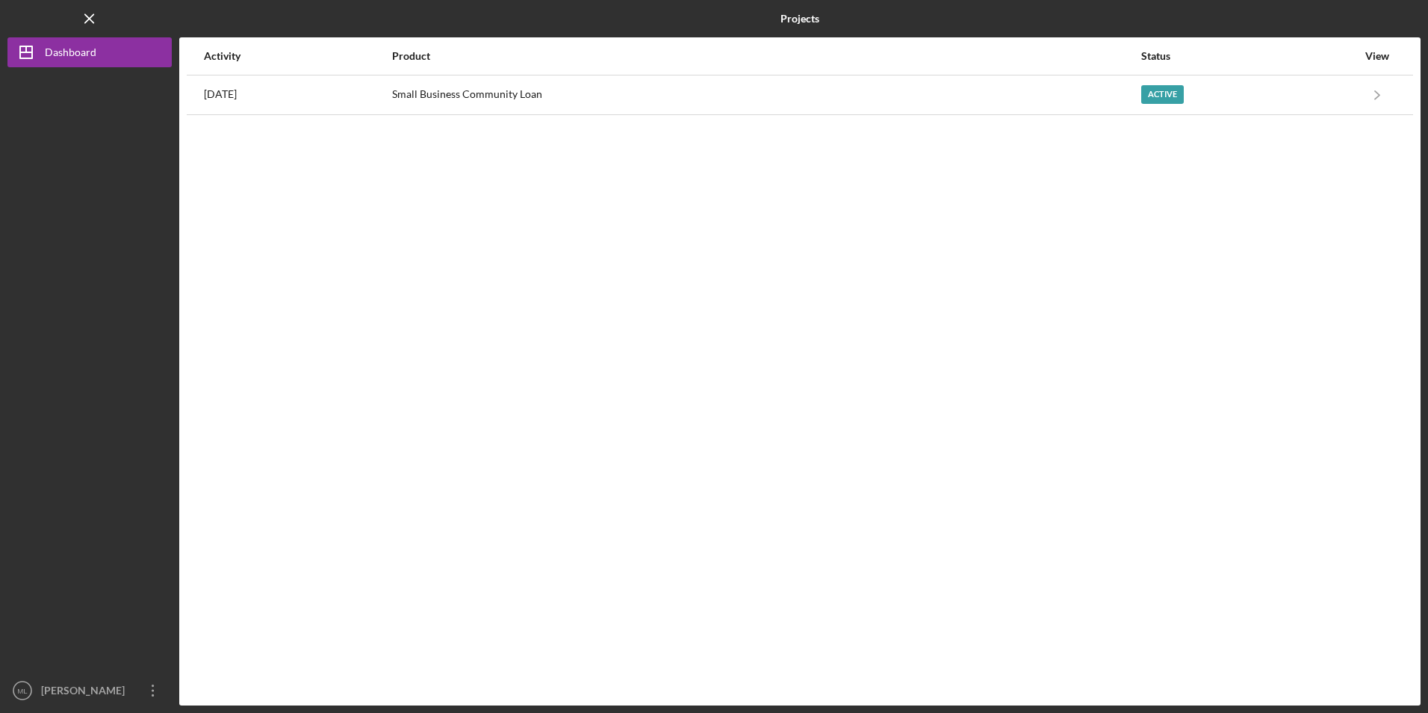 Image resolution: width=1428 pixels, height=713 pixels. I want to click on text: ML, so click(22, 690).